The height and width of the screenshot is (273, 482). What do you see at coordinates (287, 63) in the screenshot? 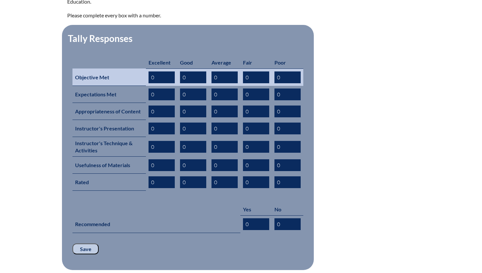
I see `th: Poor` at bounding box center [287, 63].